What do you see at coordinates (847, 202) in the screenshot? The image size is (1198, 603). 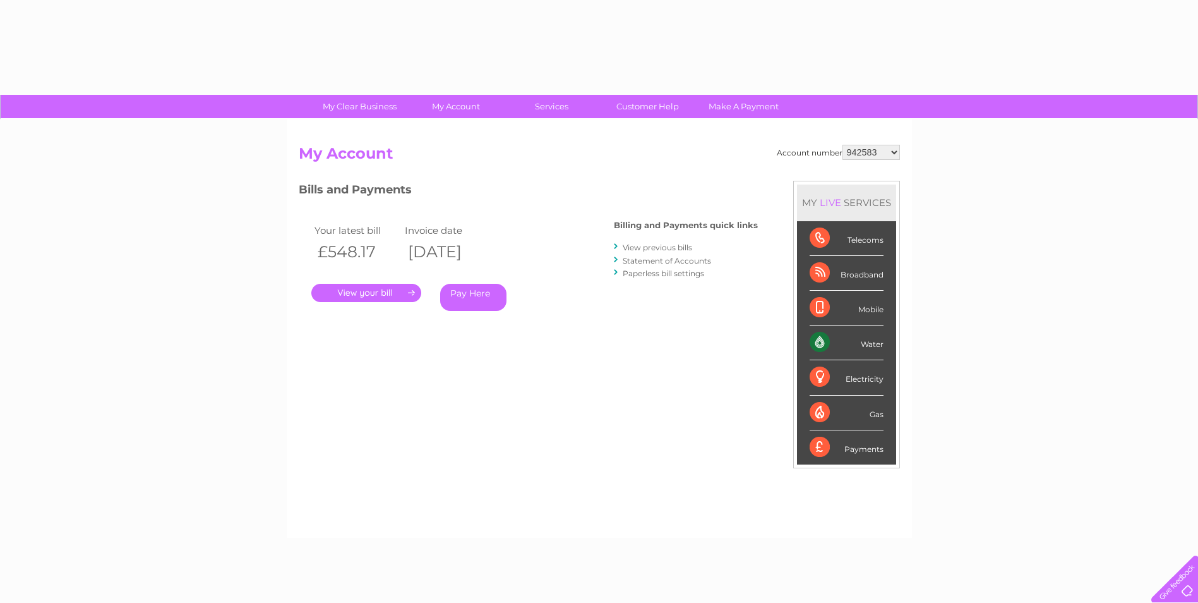 I see `div: MY SERVICES` at bounding box center [847, 202].